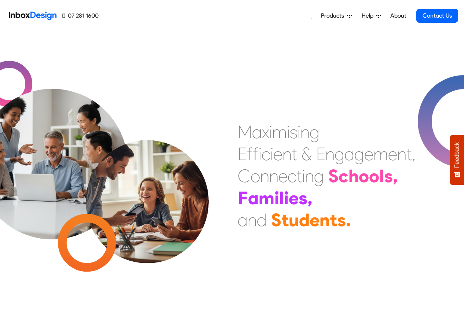 This screenshot has width=464, height=320. What do you see at coordinates (336, 16) in the screenshot?
I see `a: Products` at bounding box center [336, 16].